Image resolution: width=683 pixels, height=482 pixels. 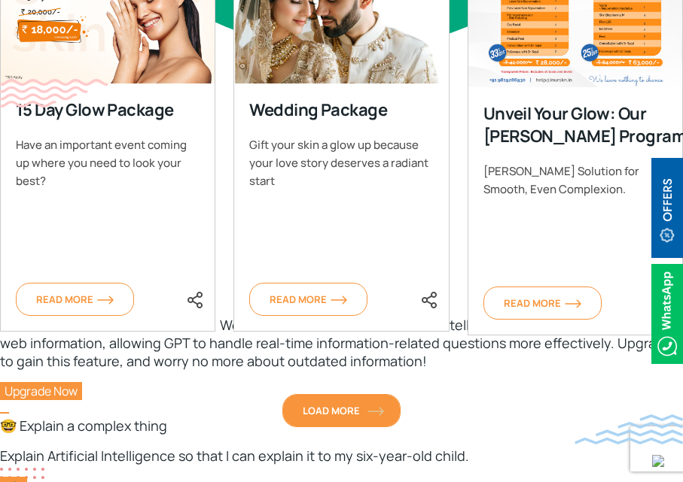 I want to click on div: Wedding Package, so click(x=362, y=110).